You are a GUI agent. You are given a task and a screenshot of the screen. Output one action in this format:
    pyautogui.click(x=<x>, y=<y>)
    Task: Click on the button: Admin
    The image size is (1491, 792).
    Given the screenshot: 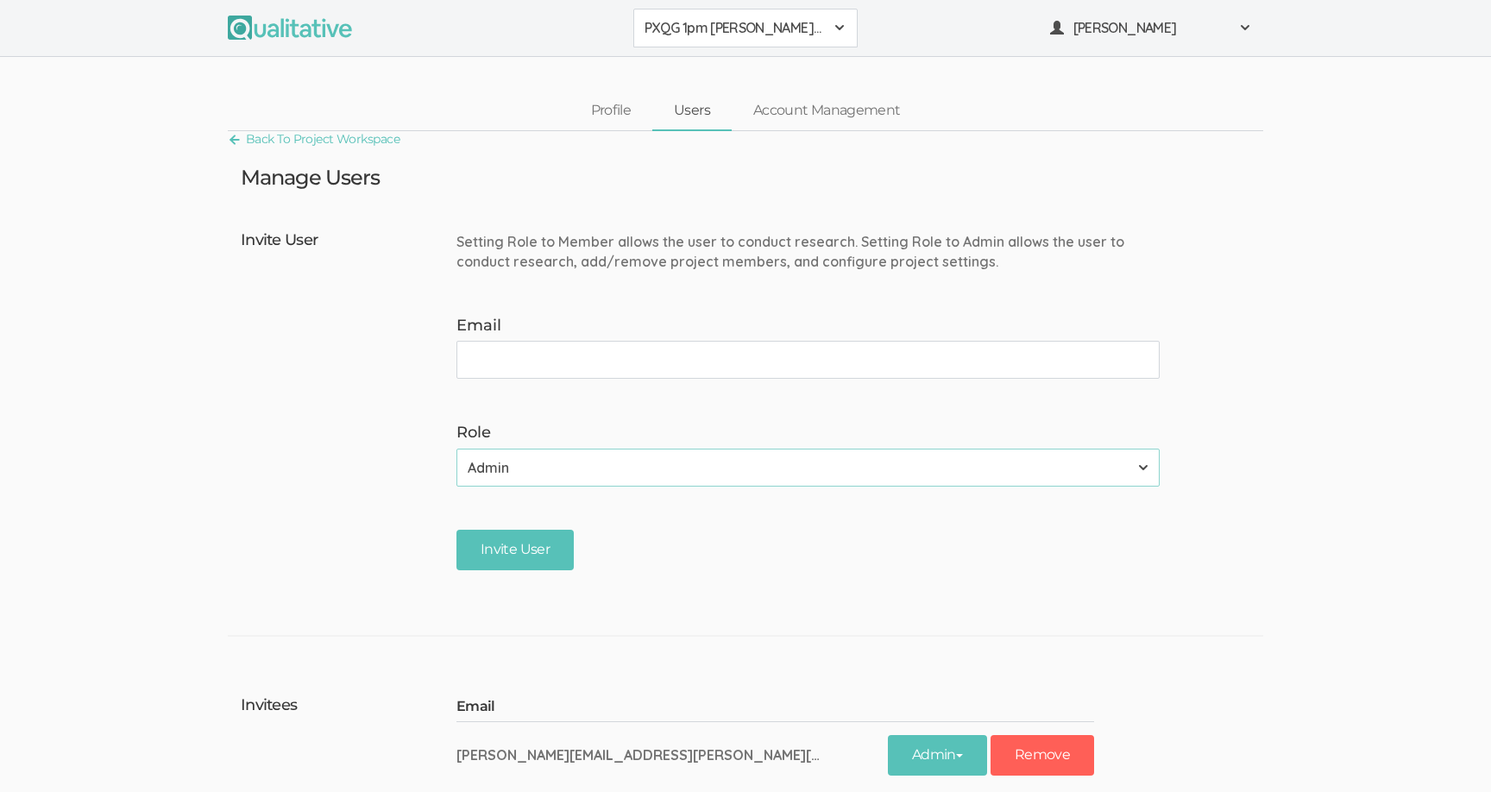 What is the action you would take?
    pyautogui.click(x=937, y=755)
    